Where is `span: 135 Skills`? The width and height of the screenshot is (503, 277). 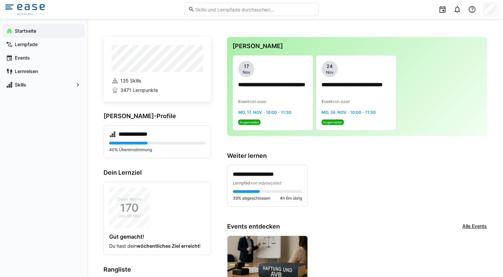 span: 135 Skills is located at coordinates (131, 81).